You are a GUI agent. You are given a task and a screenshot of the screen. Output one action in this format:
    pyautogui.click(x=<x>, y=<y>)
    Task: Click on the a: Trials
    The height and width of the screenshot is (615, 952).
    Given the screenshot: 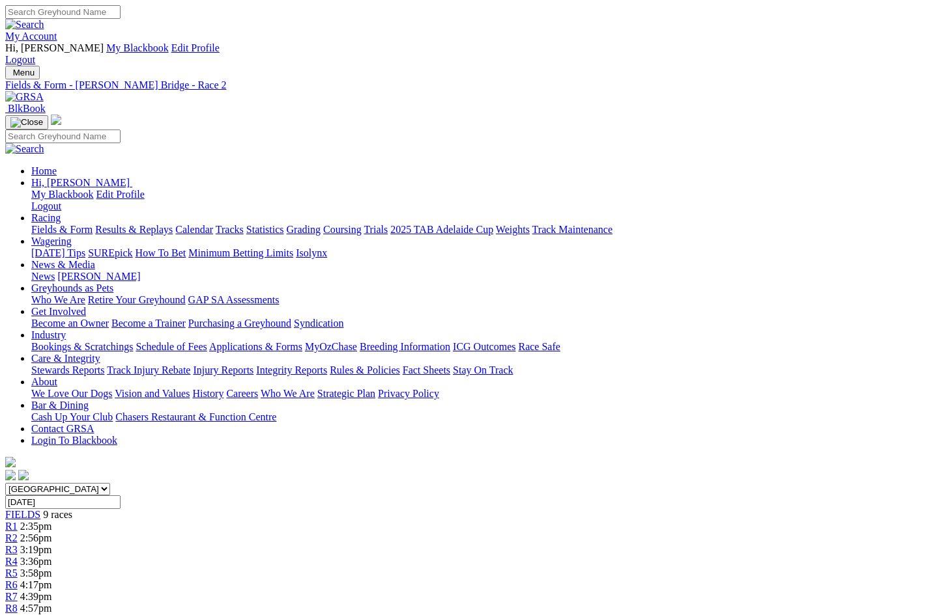 What is the action you would take?
    pyautogui.click(x=375, y=229)
    